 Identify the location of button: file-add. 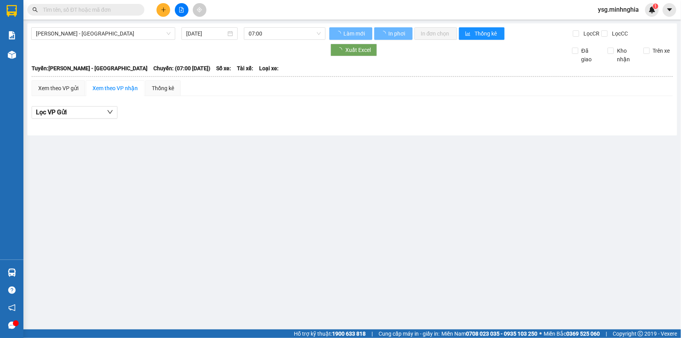
(181, 10).